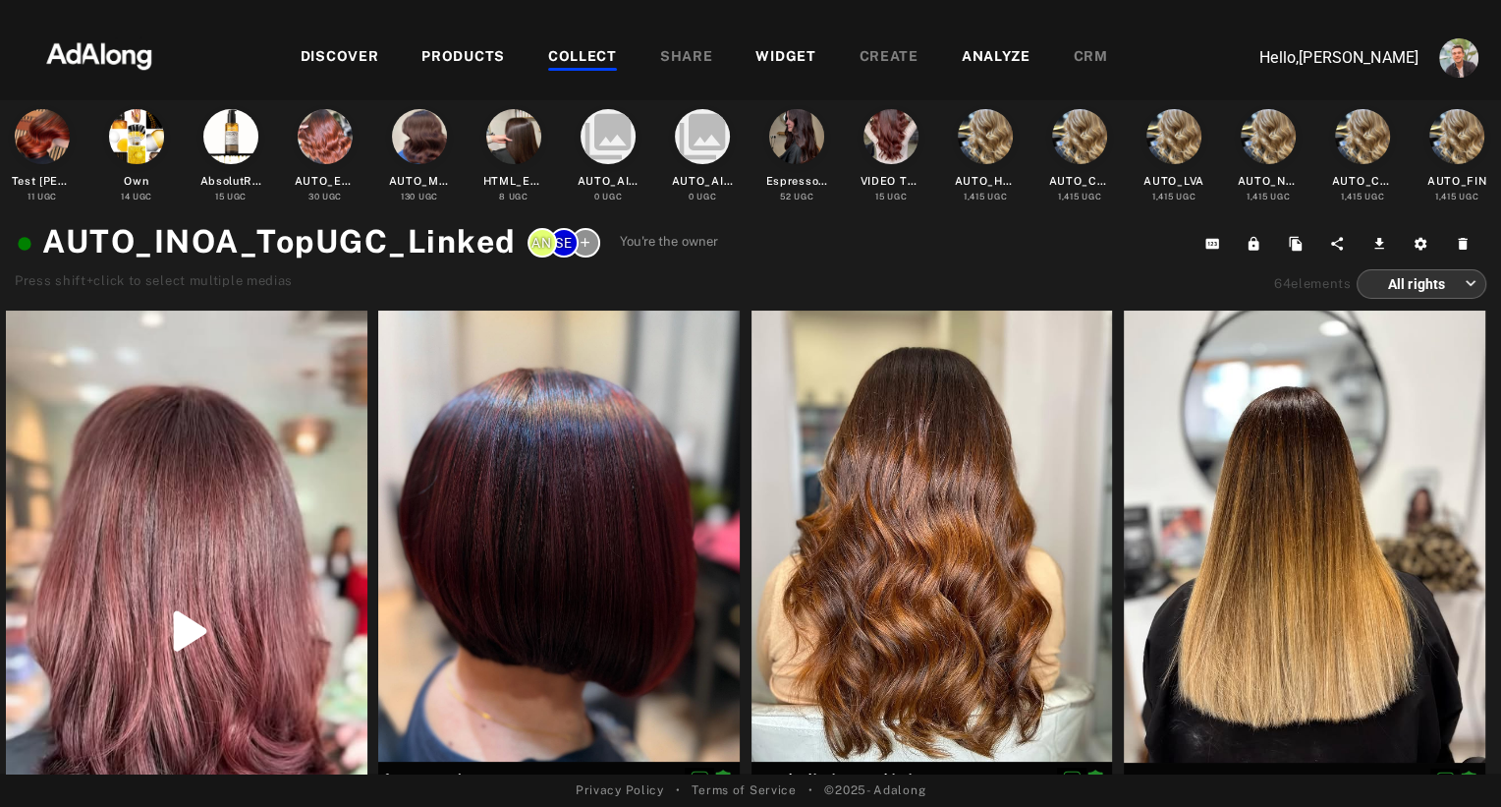  Describe the element at coordinates (1426, 283) in the screenshot. I see `div: All rights` at that location.